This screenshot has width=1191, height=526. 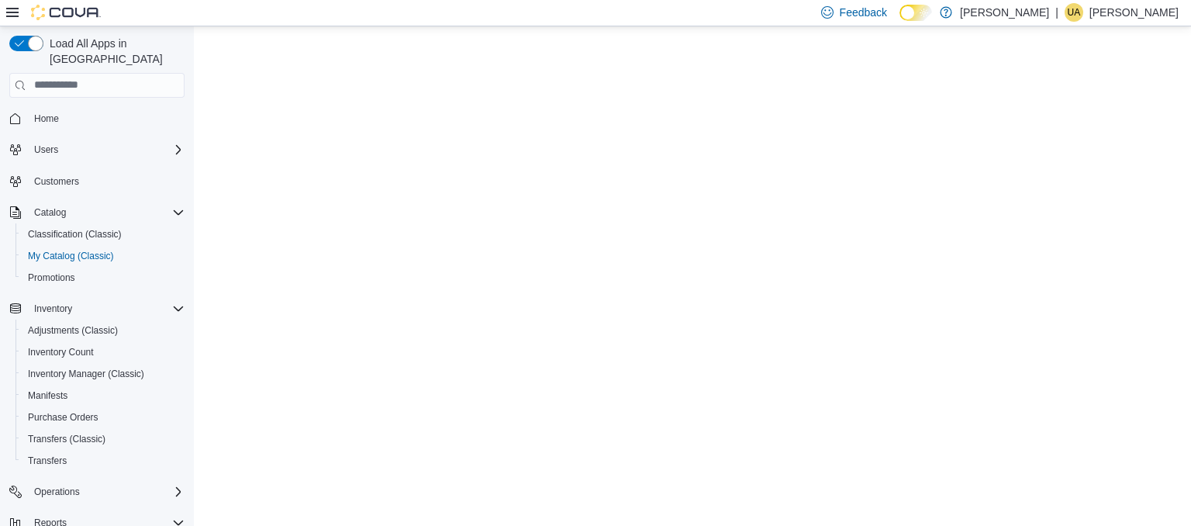 What do you see at coordinates (863, 12) in the screenshot?
I see `span: Feedback` at bounding box center [863, 12].